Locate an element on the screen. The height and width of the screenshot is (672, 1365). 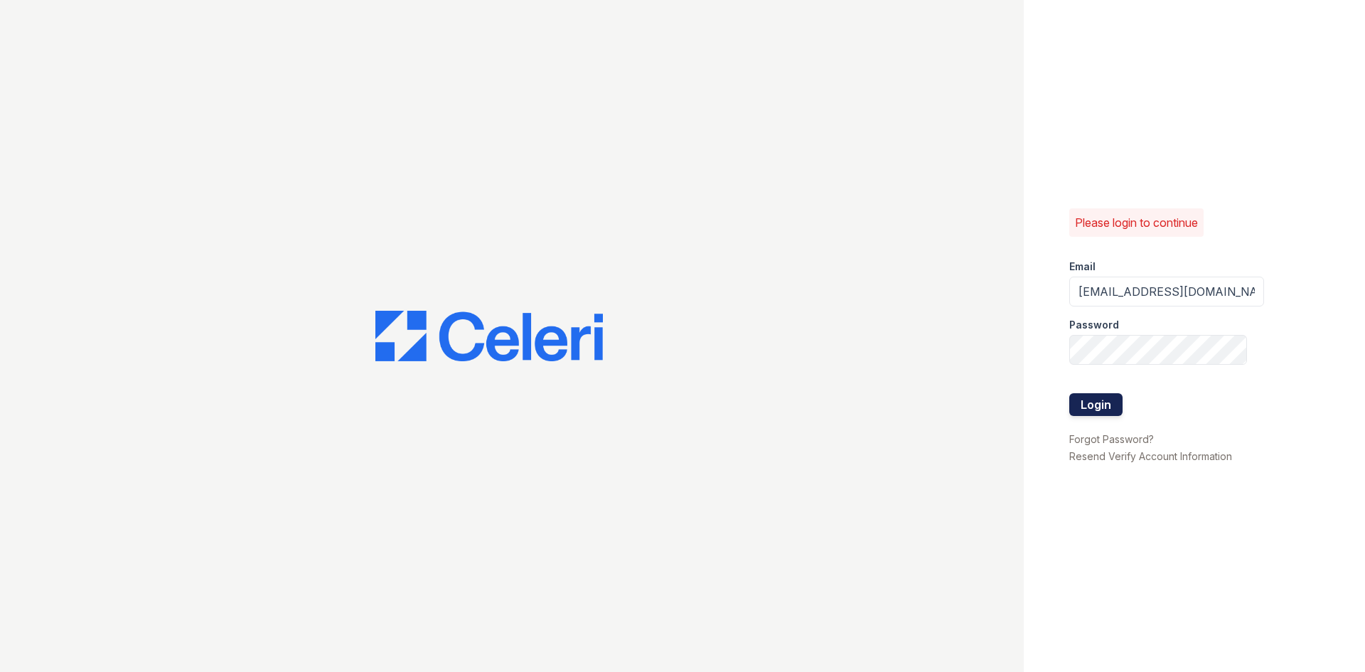
img: CE_Logo_Blue-a8612792a0a2168367f1c8372b55b34899dd931a85d93a1a3d3e32e68fde9ad4.png is located at coordinates (489, 336).